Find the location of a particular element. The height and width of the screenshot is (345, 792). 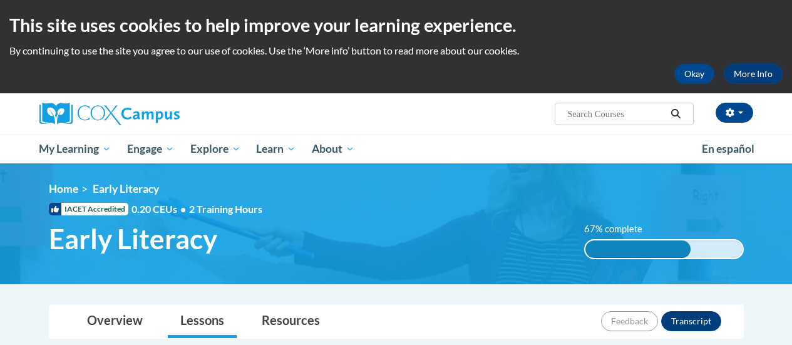

span: Explore is located at coordinates (215, 149).